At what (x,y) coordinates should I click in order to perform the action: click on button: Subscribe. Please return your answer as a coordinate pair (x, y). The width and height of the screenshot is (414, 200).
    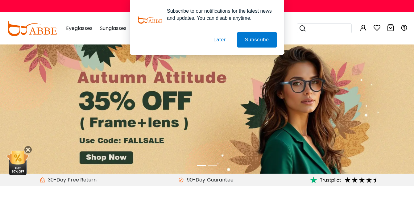
    Looking at the image, I should click on (257, 40).